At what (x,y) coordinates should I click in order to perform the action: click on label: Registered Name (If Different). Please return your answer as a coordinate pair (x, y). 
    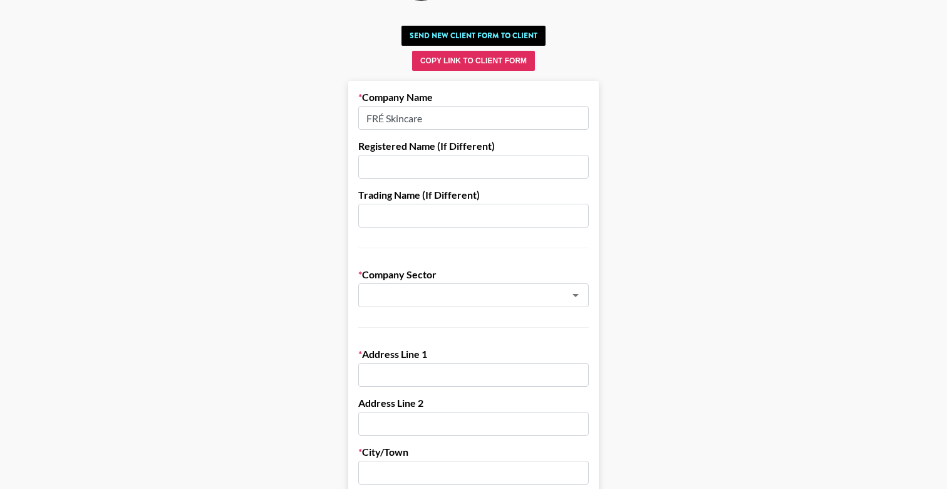
    Looking at the image, I should click on (474, 146).